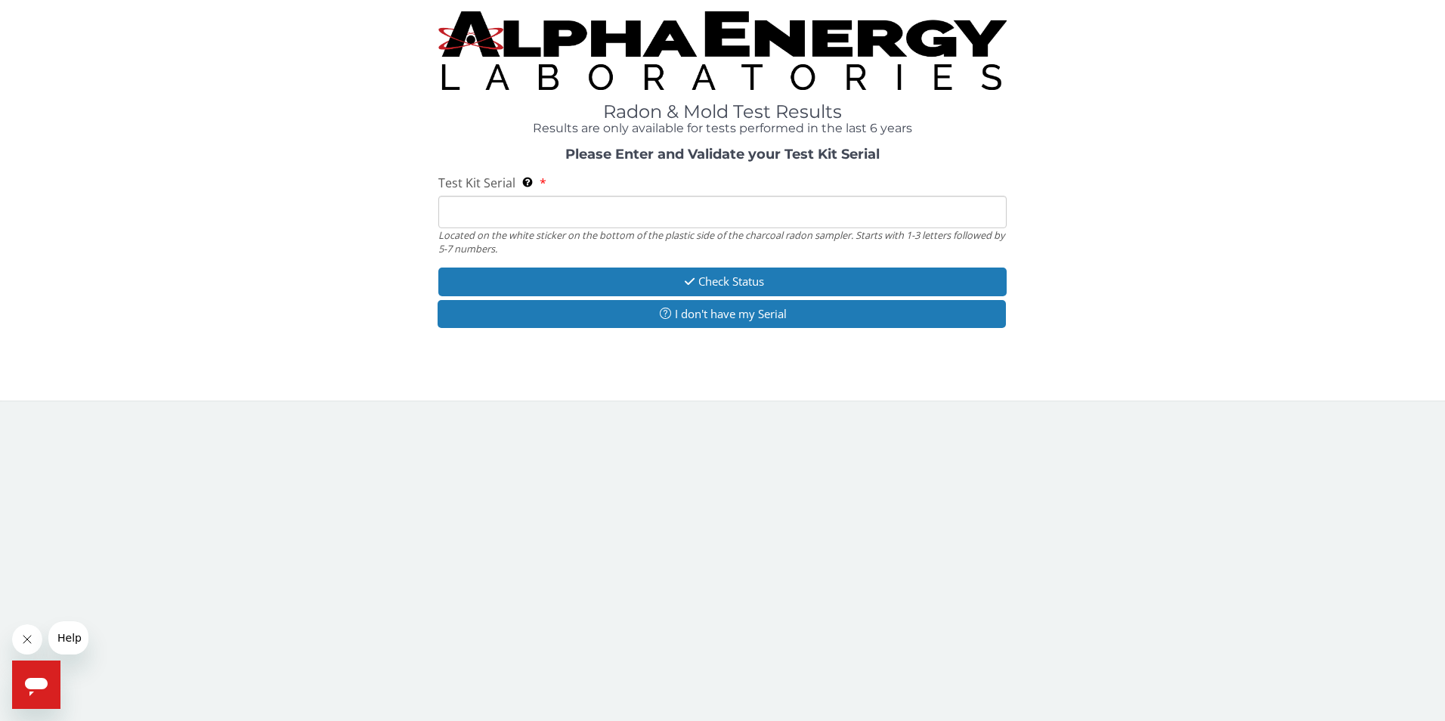 The image size is (1445, 721). Describe the element at coordinates (723, 242) in the screenshot. I see `div: Located on the white sticker on the bottom of the plastic side of the charcoal radon sampler. Sta...` at that location.